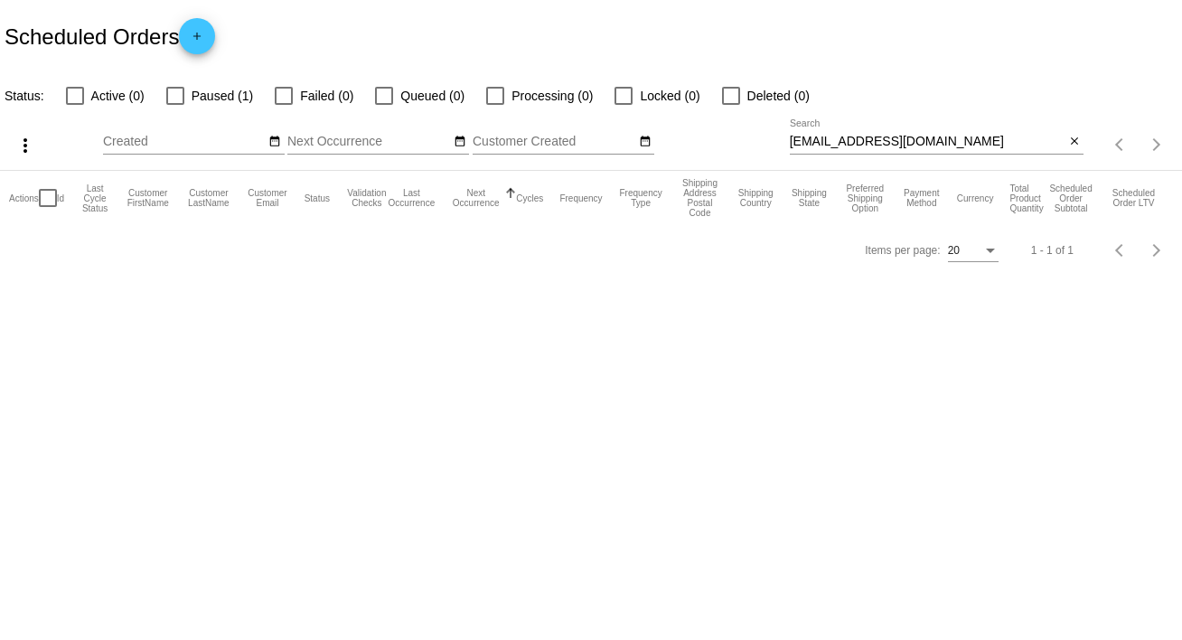 This screenshot has height=640, width=1182. What do you see at coordinates (222, 96) in the screenshot?
I see `span: Paused (1)` at bounding box center [222, 96].